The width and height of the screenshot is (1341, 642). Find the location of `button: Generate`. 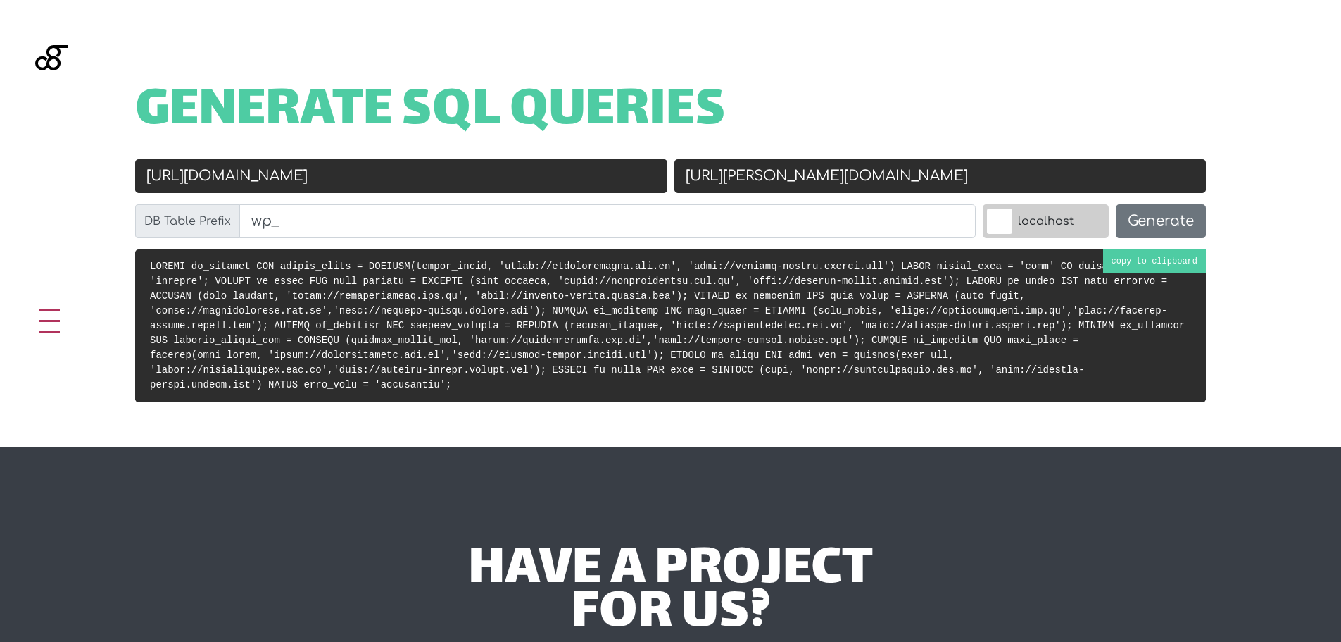

button: Generate is located at coordinates (1161, 221).